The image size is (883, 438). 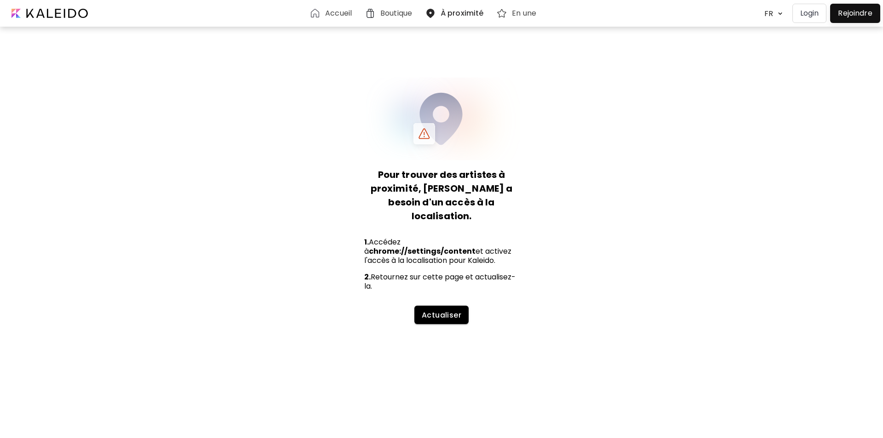 I want to click on h5: Retournez sur cette page et actualisez-la., so click(x=441, y=282).